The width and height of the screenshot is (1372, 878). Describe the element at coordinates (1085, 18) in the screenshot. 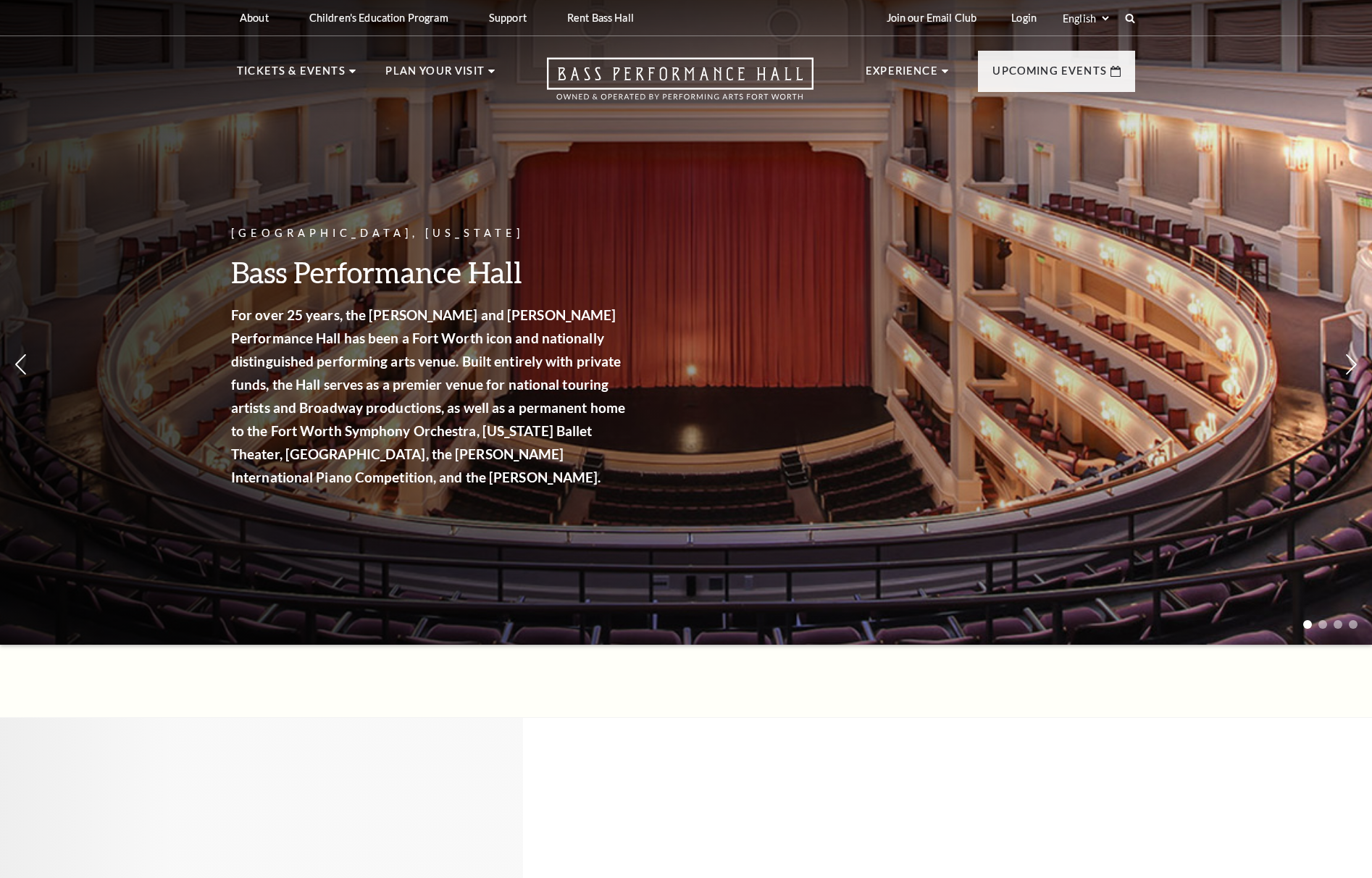

I see `select: Select:` at that location.